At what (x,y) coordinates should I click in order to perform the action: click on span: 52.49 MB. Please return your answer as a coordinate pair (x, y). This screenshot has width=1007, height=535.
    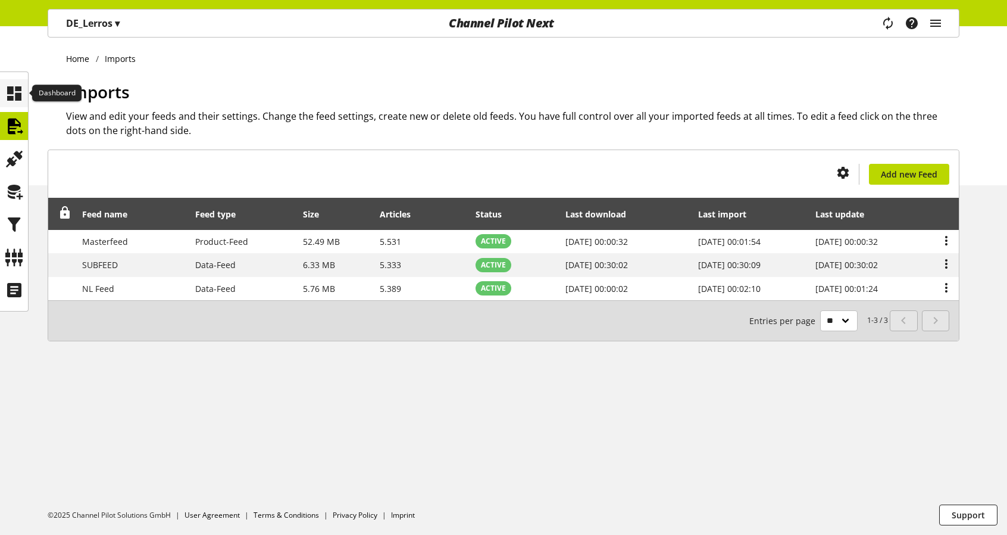
    Looking at the image, I should click on (322, 241).